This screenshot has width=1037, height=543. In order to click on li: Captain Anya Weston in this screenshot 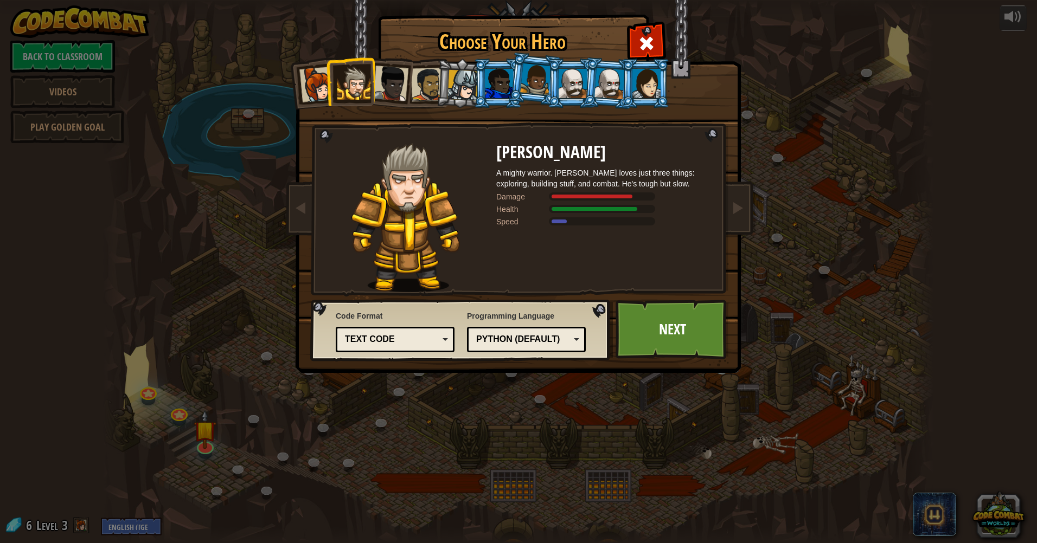, I will do `click(314, 83)`.